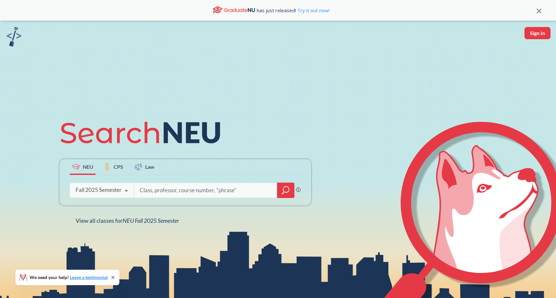 The image size is (556, 298). I want to click on span: Law, so click(150, 167).